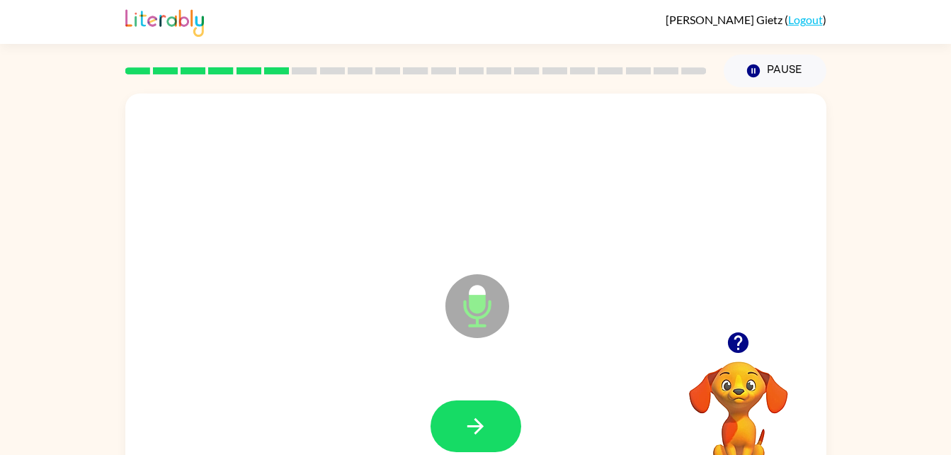 The image size is (951, 455). Describe the element at coordinates (164, 21) in the screenshot. I see `img: Literably` at that location.